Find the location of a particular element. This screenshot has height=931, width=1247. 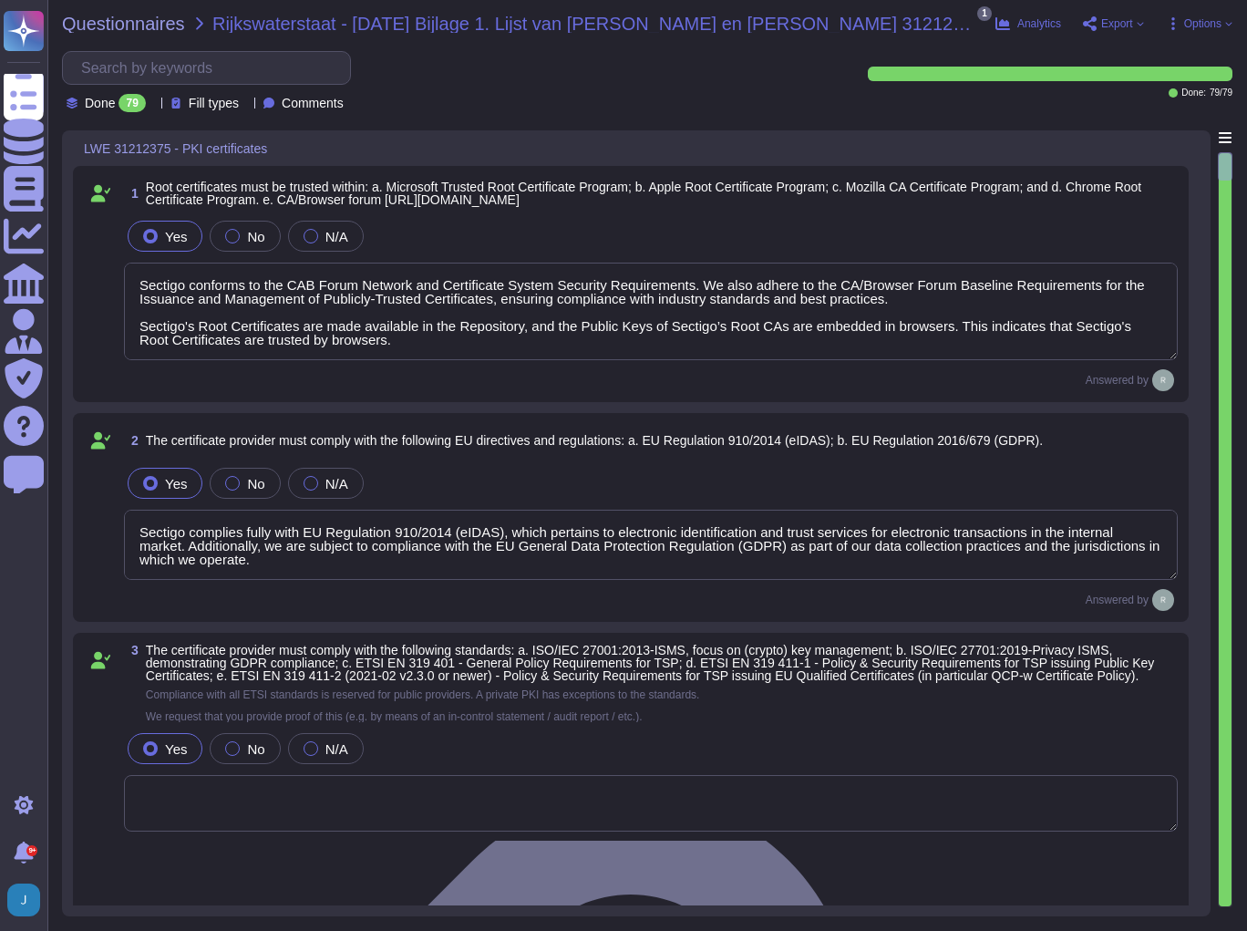

button: user is located at coordinates (28, 900).